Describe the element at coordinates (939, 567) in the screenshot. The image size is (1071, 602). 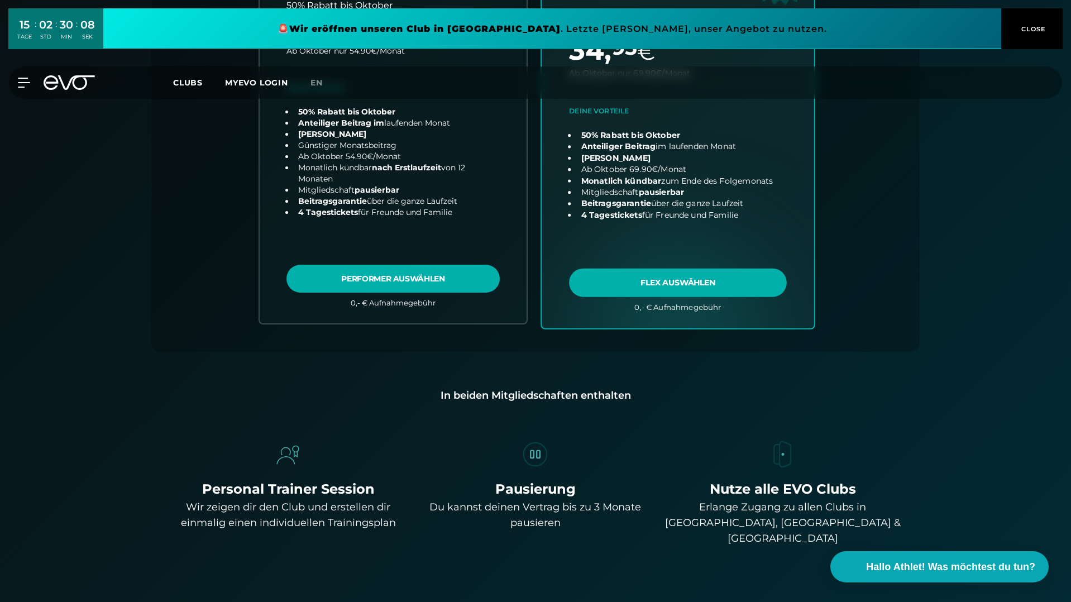
I see `button: Hallo Athlet! Was möchtest du tun?` at that location.